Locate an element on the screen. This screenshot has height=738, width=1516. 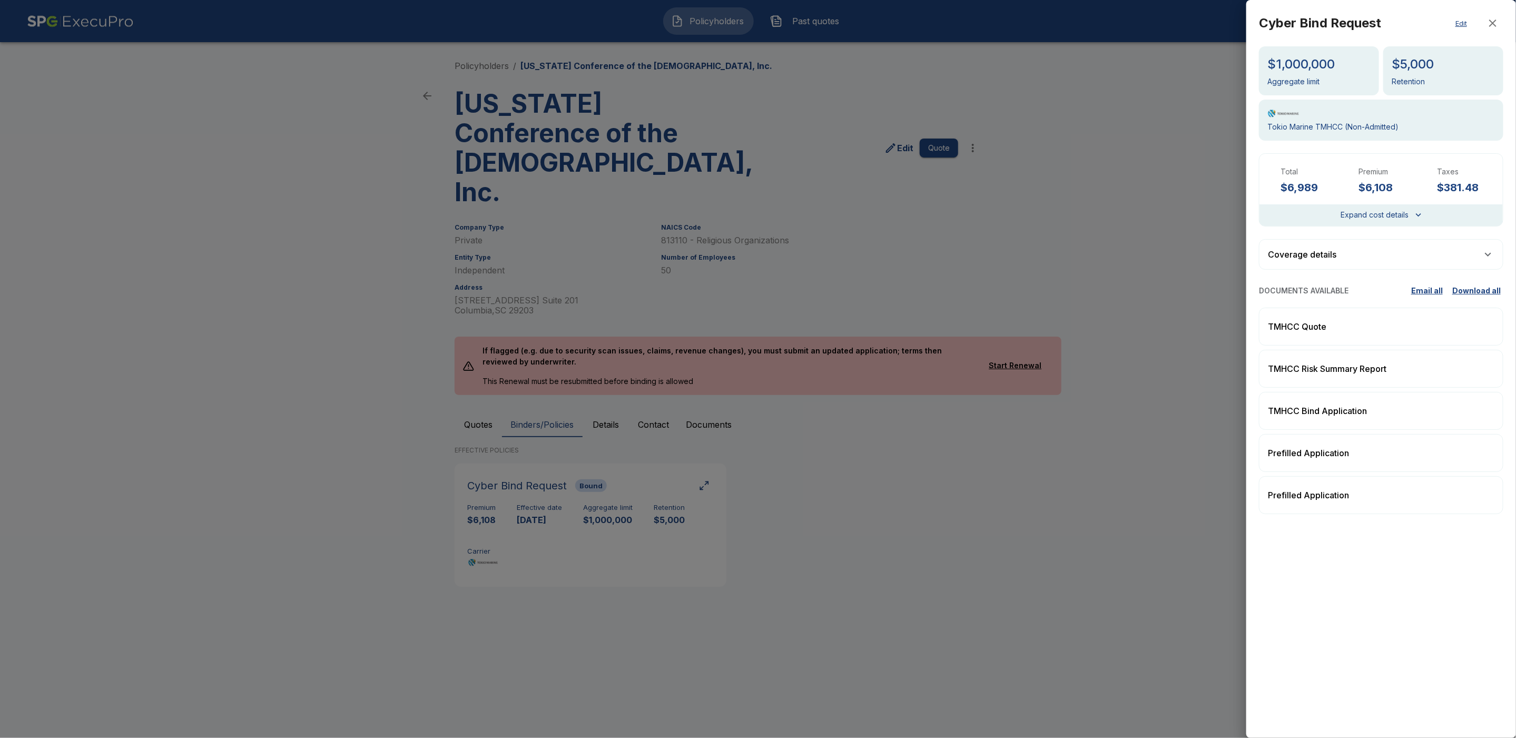
button: Download all is located at coordinates (1476, 291).